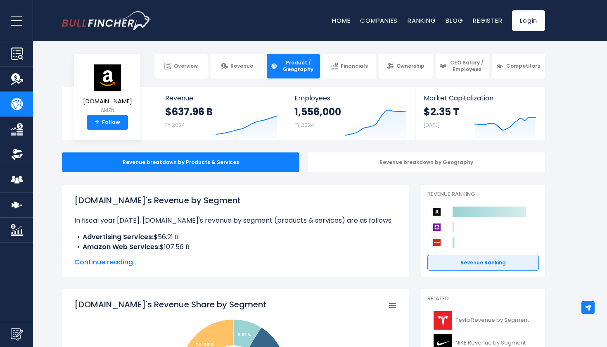 This screenshot has height=347, width=607. Describe the element at coordinates (349, 66) in the screenshot. I see `a: Financials` at that location.